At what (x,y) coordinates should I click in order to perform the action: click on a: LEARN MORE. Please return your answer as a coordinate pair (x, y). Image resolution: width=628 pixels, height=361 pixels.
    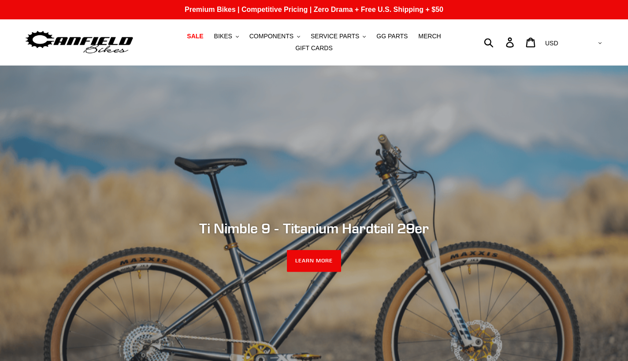
    Looking at the image, I should click on (314, 261).